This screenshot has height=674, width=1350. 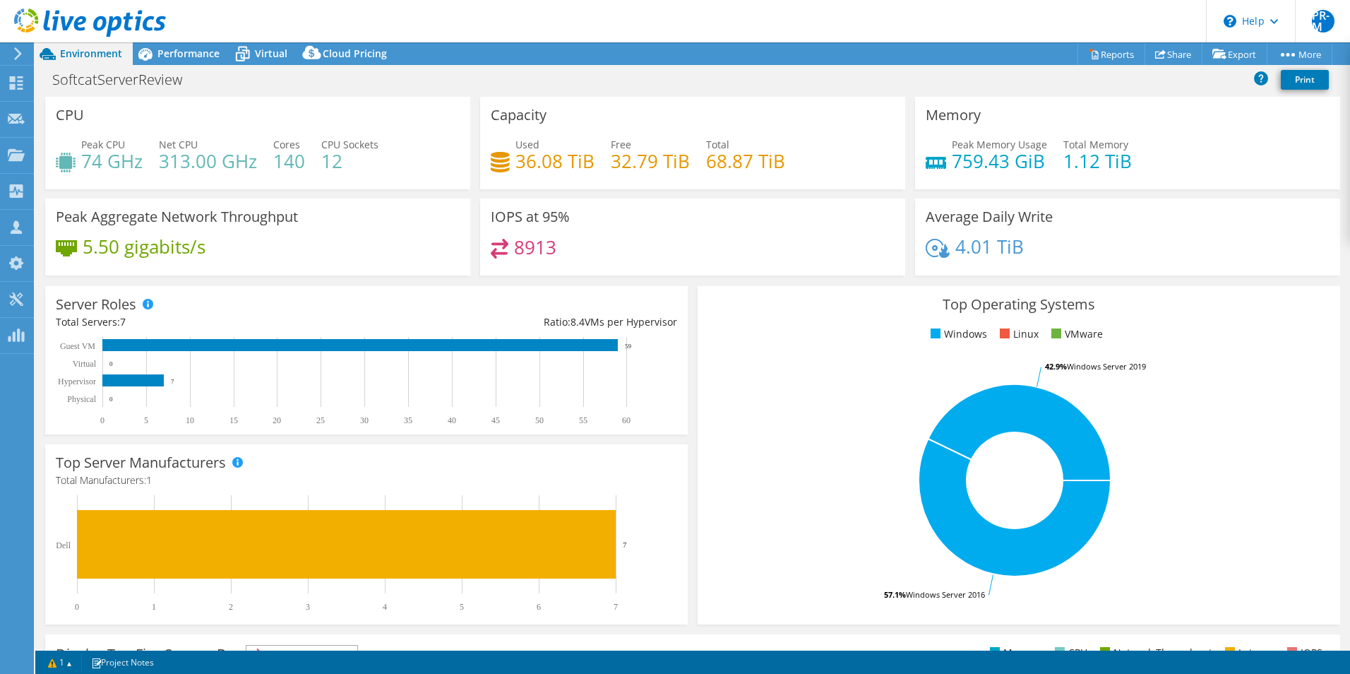 I want to click on h4: 8913, so click(x=535, y=247).